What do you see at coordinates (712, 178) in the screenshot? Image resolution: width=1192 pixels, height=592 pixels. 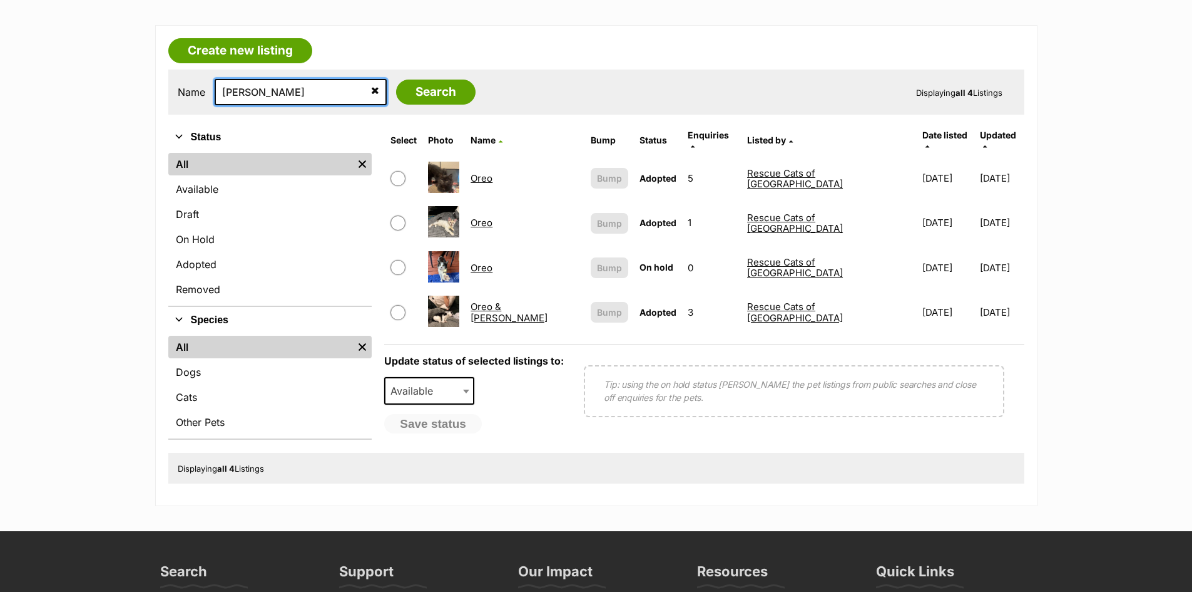 I see `td: 5` at bounding box center [712, 178].